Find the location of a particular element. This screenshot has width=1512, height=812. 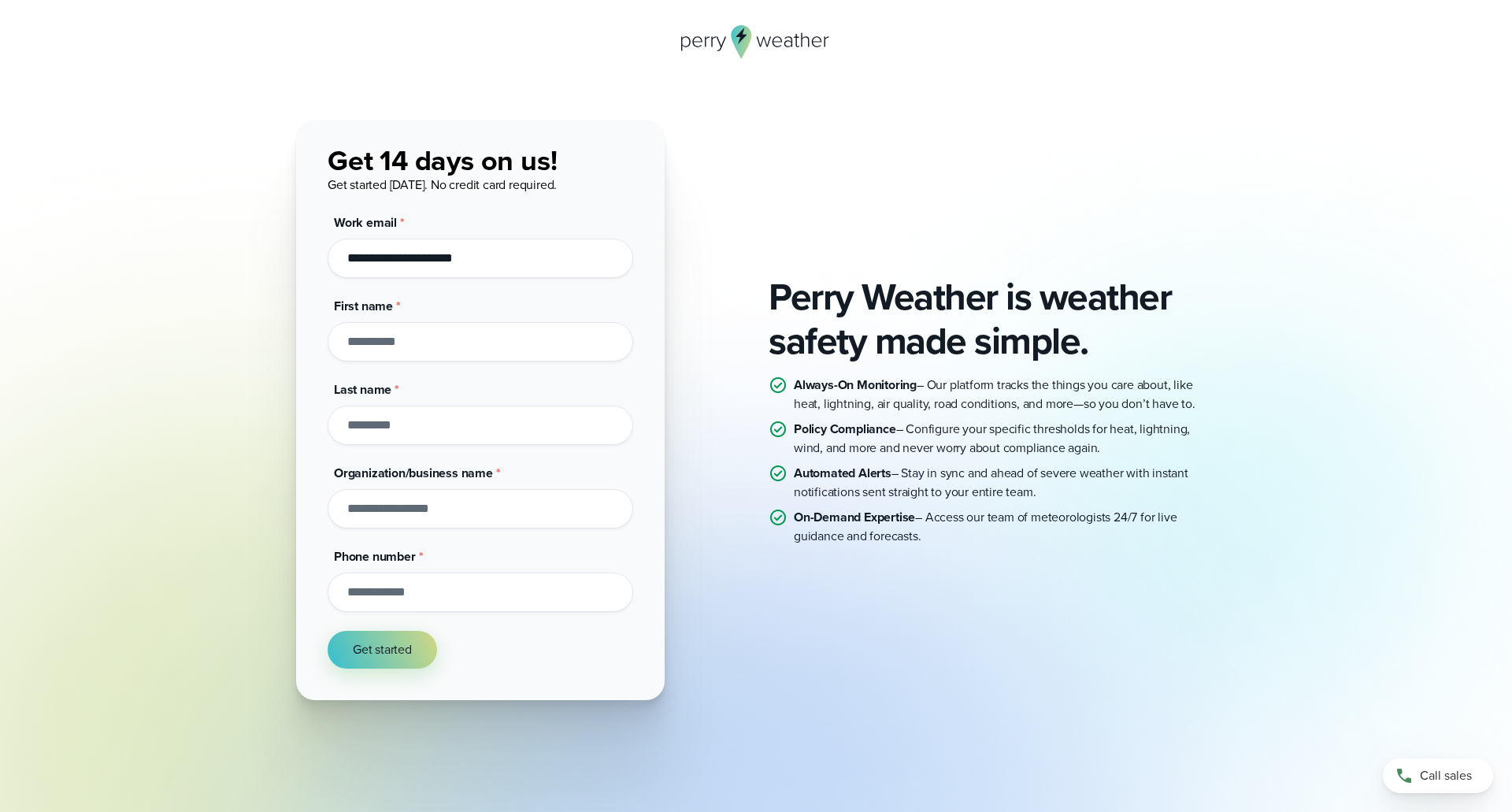

span: Organization/business name is located at coordinates (414, 472).